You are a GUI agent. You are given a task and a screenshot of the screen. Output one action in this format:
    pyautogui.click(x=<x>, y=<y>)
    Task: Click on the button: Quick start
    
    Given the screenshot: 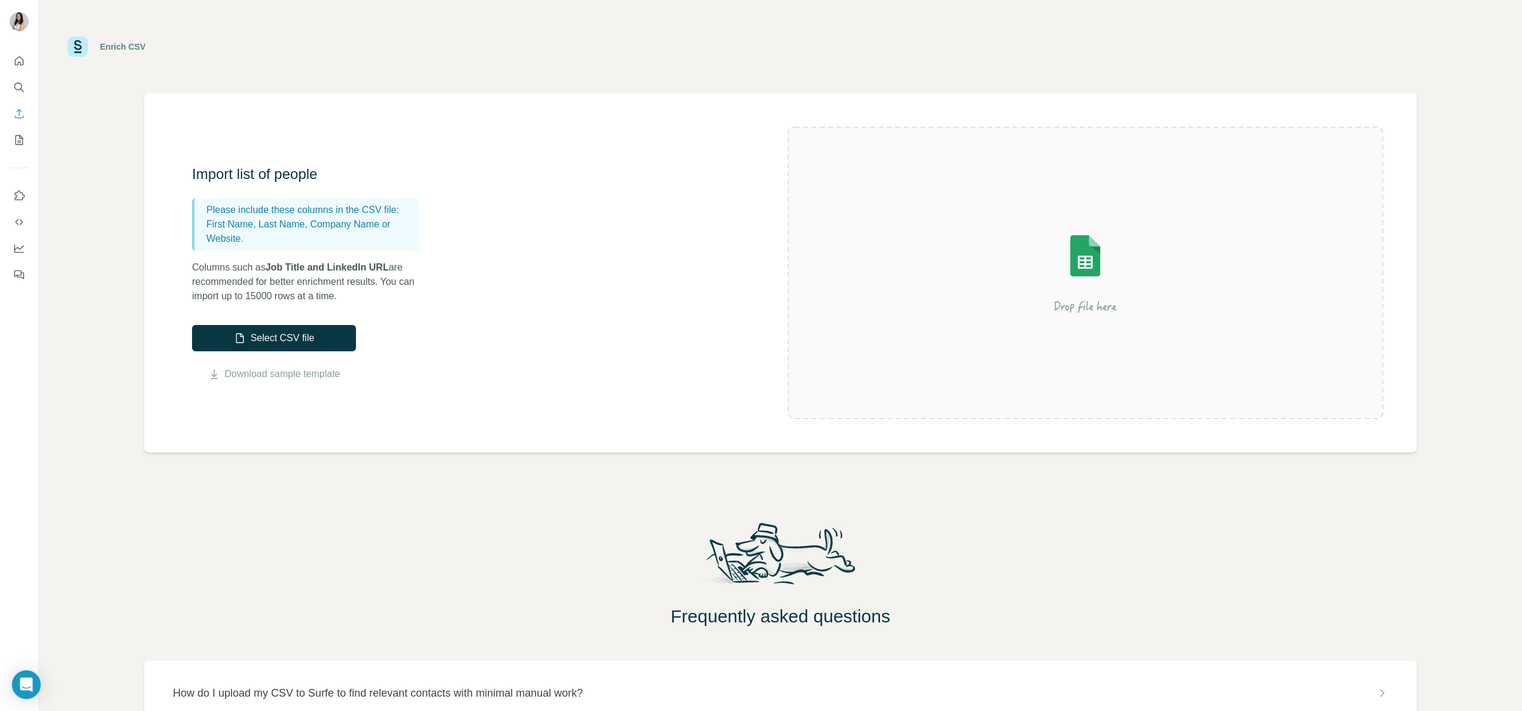 What is the action you would take?
    pyautogui.click(x=19, y=61)
    